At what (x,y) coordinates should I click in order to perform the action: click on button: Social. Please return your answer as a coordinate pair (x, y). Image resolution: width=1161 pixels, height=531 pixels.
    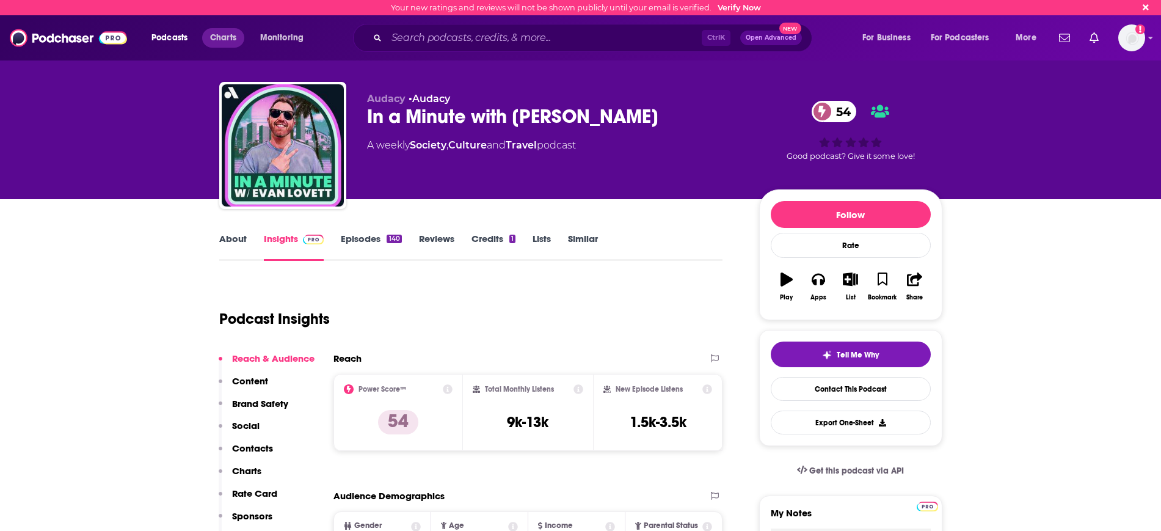
    Looking at the image, I should click on (239, 430).